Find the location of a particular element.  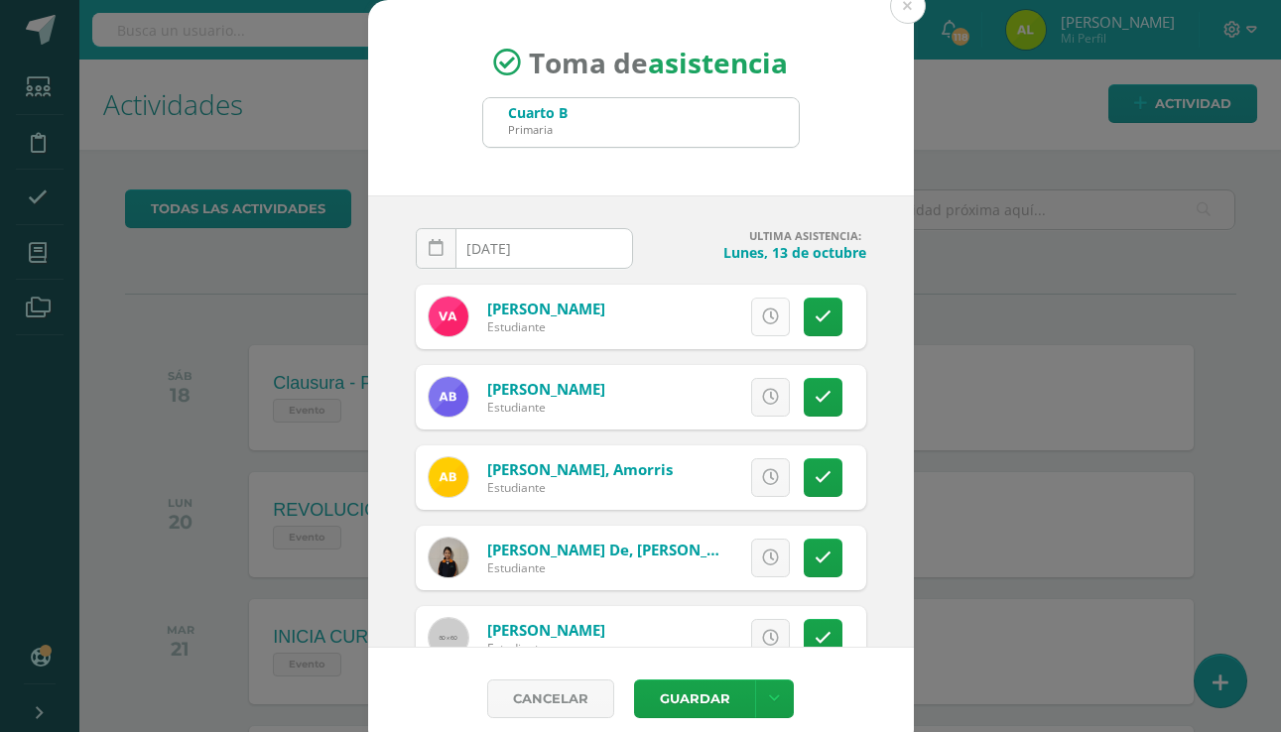

button: Guardar is located at coordinates (695, 698).